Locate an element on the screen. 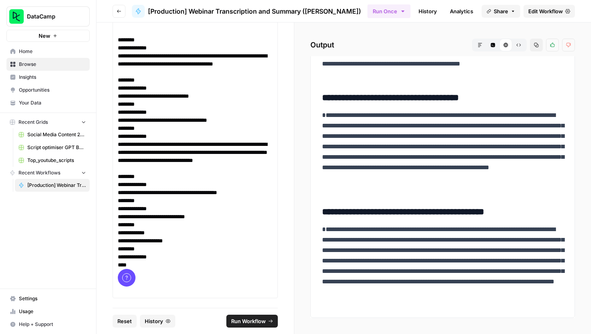 This screenshot has height=334, width=591. a: Usage is located at coordinates (48, 311).